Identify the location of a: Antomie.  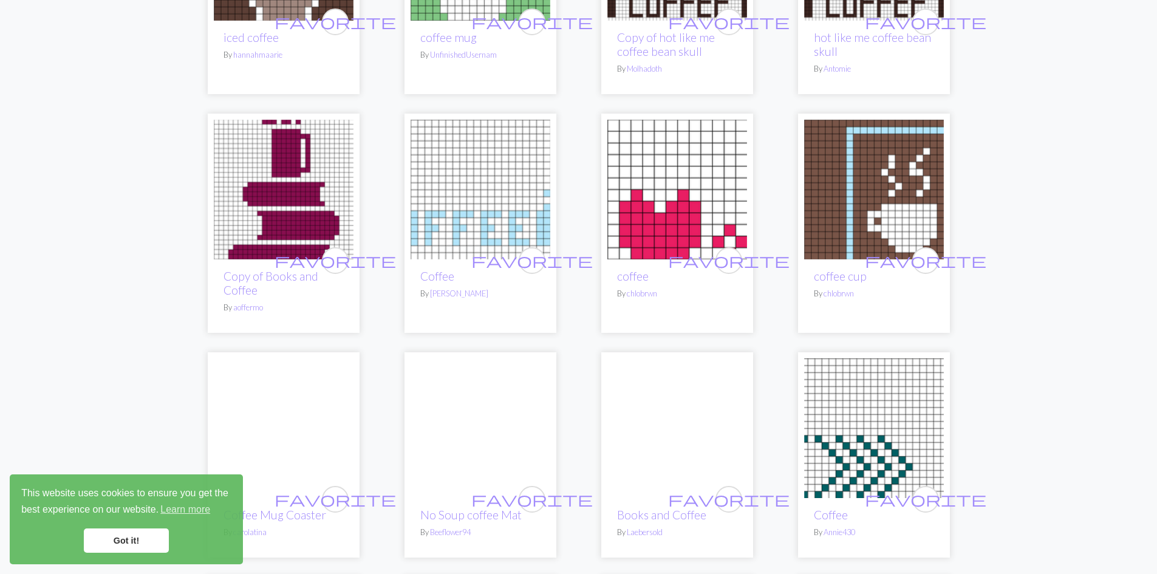
(837, 69).